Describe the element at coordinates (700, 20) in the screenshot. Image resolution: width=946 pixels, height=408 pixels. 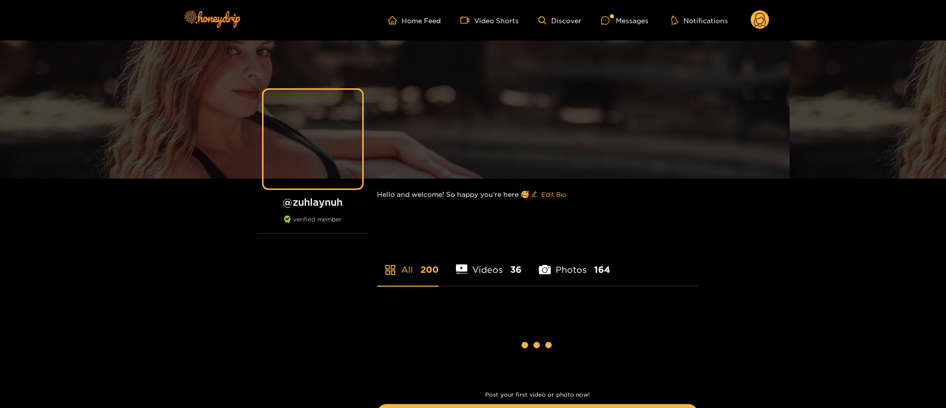
I see `button: Notifications` at that location.